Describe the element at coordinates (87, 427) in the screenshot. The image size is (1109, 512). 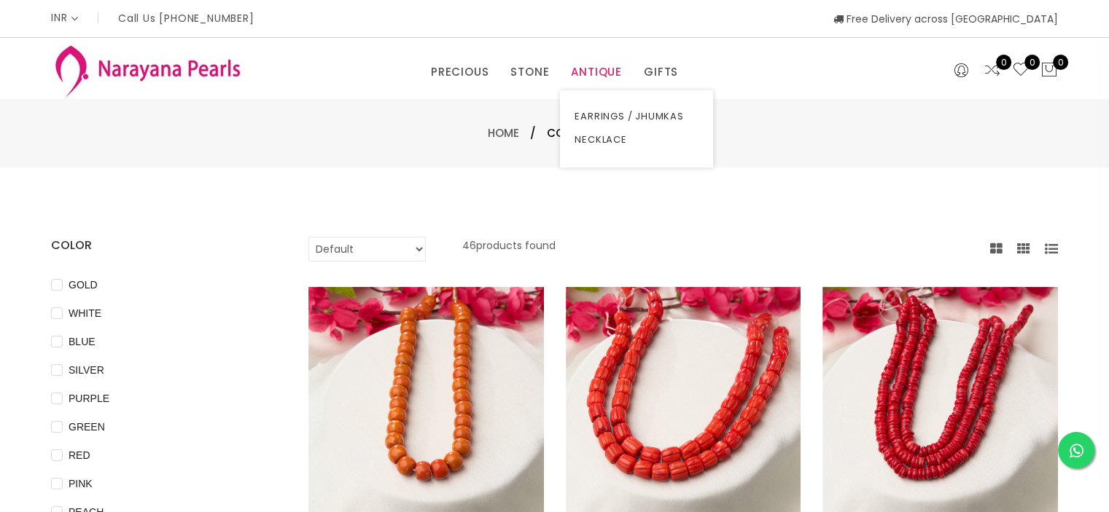
I see `span: GREEN` at that location.